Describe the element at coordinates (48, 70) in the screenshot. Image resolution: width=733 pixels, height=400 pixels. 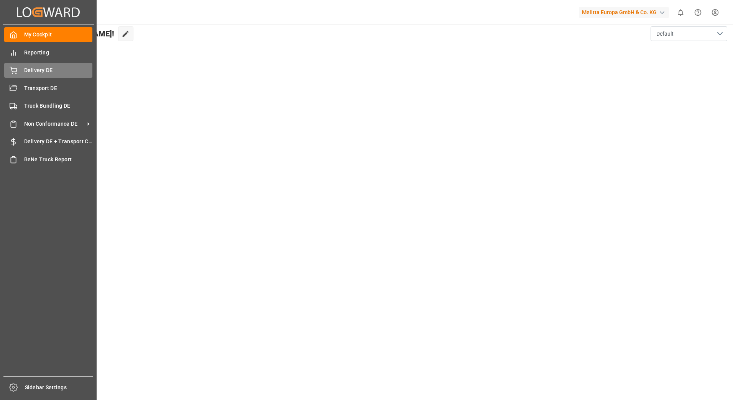
I see `a: Delivery DE` at that location.